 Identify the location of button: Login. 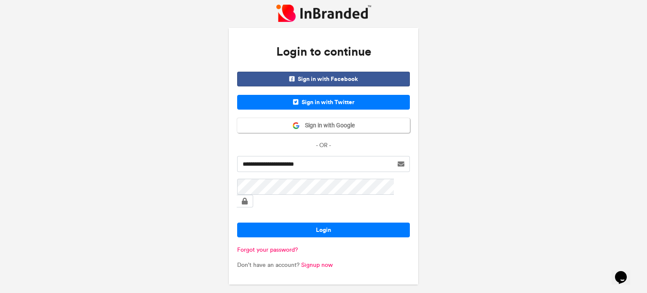
(324, 230).